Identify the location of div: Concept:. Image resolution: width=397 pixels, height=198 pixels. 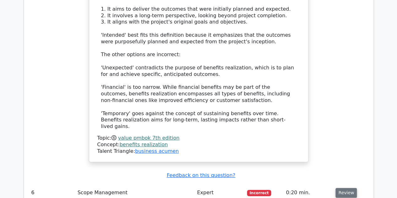
(199, 145).